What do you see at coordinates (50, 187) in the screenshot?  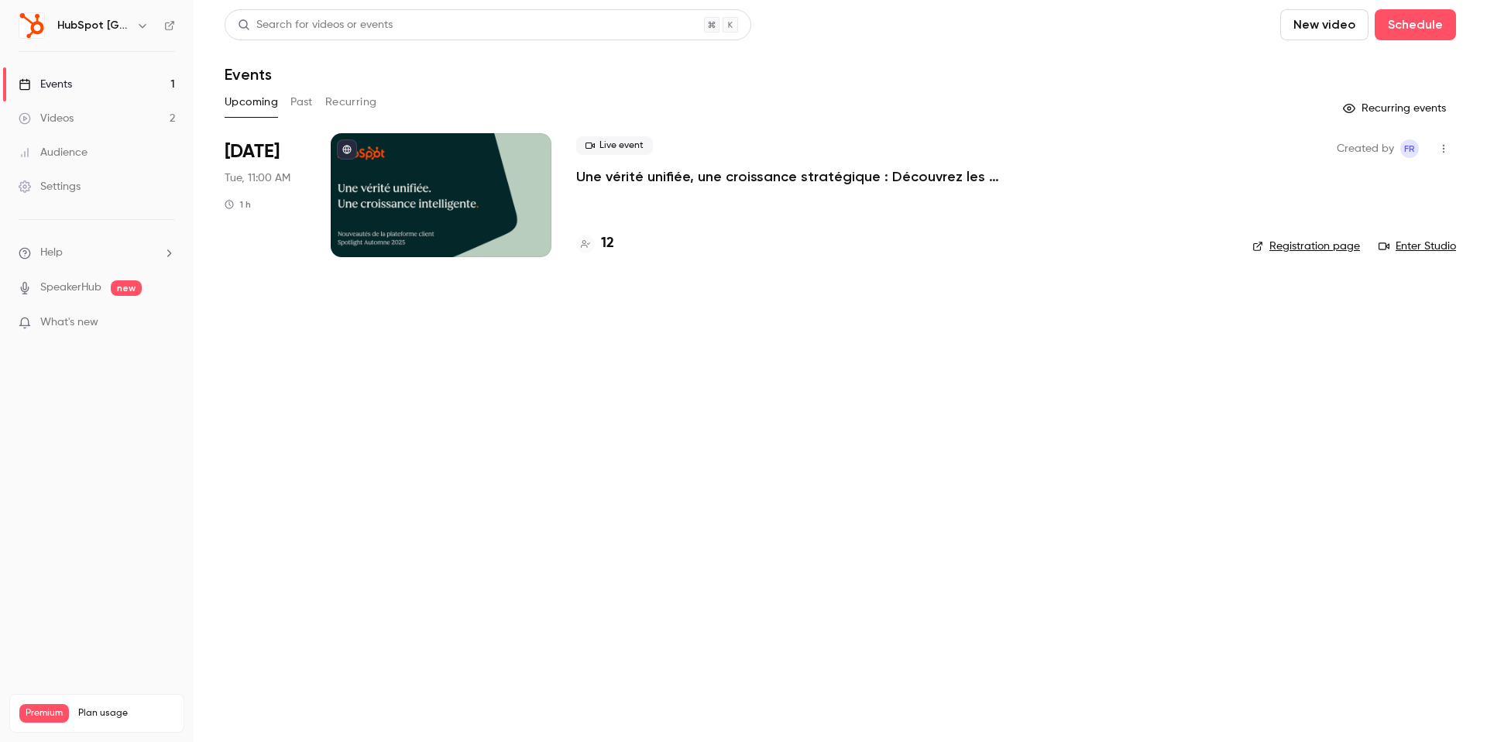 I see `div: Settings` at bounding box center [50, 187].